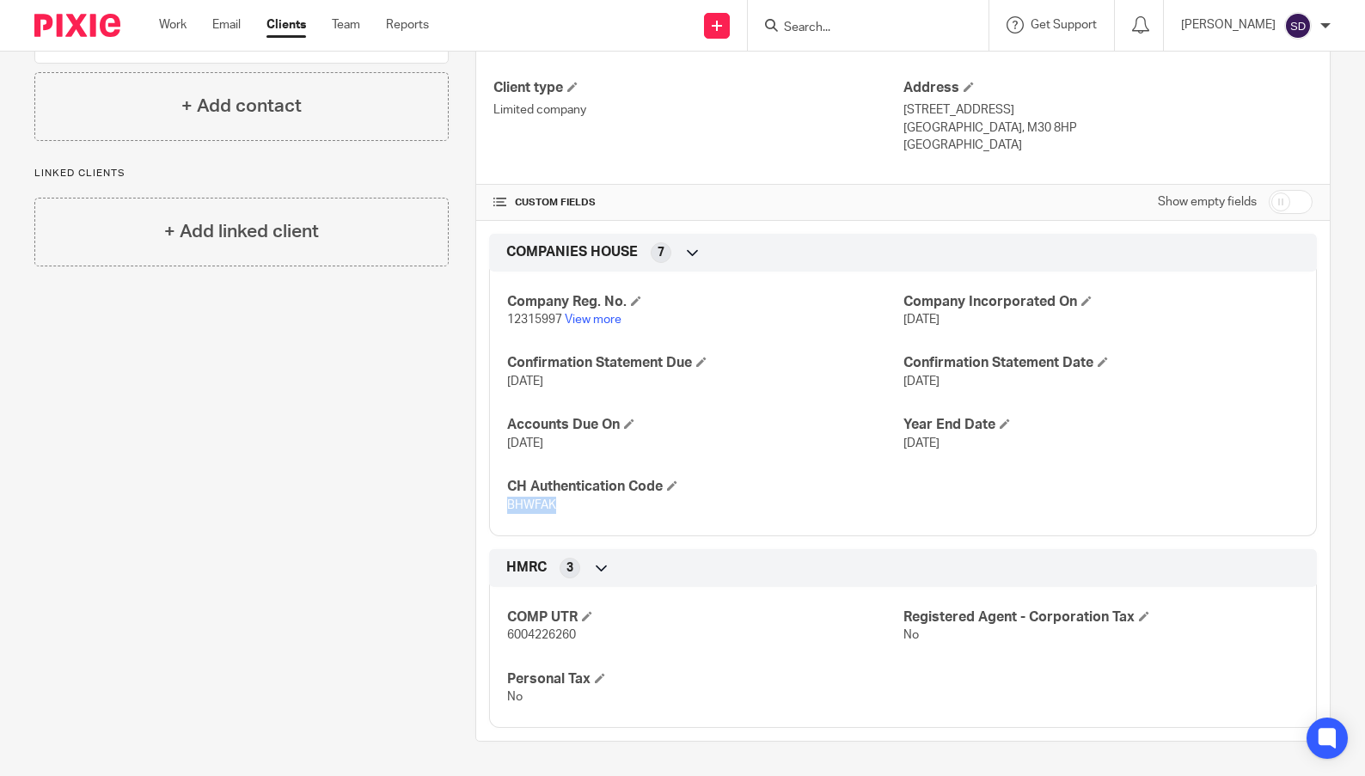  Describe the element at coordinates (1298, 26) in the screenshot. I see `img: svg%3E` at that location.